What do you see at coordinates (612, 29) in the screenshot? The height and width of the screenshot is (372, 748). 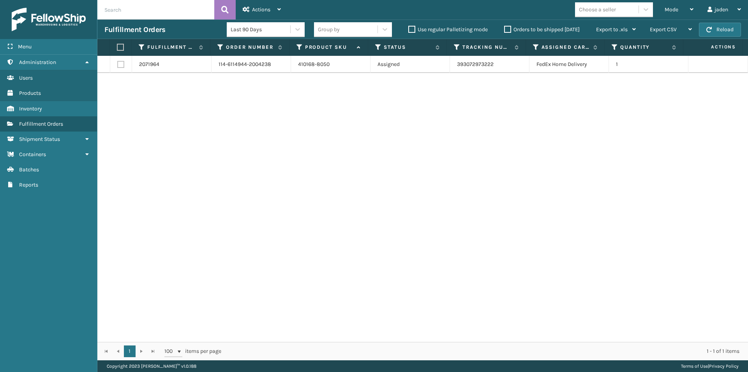 I see `span: Export to .xls` at bounding box center [612, 29].